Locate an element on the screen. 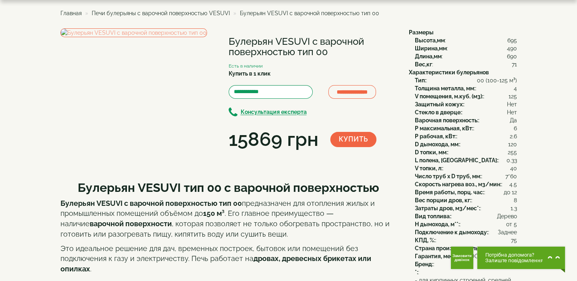 The height and width of the screenshot is (281, 577). span: 4.5 is located at coordinates (513, 185).